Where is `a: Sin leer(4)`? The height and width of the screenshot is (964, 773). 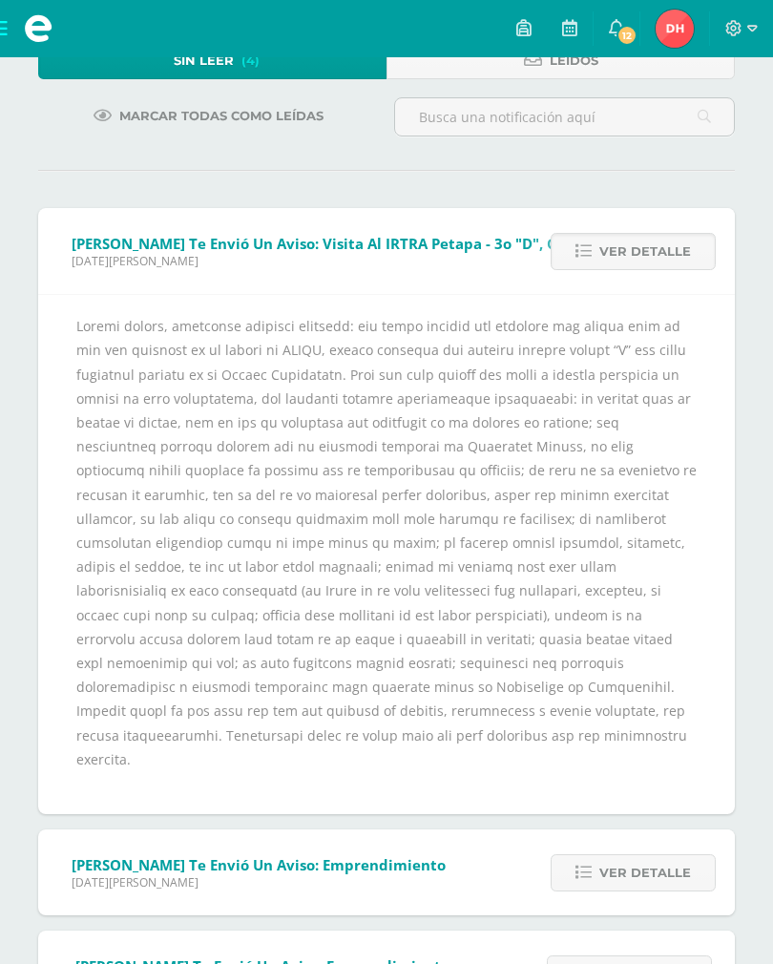
a: Sin leer(4) is located at coordinates (212, 60).